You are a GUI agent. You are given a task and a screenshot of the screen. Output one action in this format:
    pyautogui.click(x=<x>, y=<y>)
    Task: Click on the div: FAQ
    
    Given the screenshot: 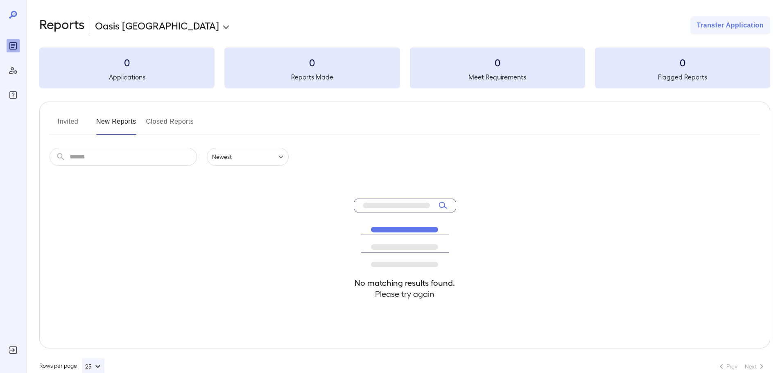 What is the action you would take?
    pyautogui.click(x=13, y=95)
    